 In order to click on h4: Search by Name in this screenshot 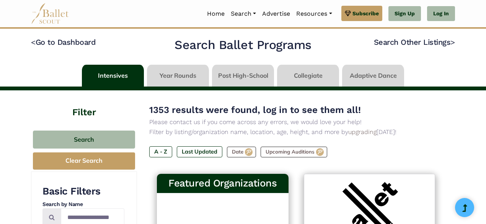, I will do `click(84, 205)`.